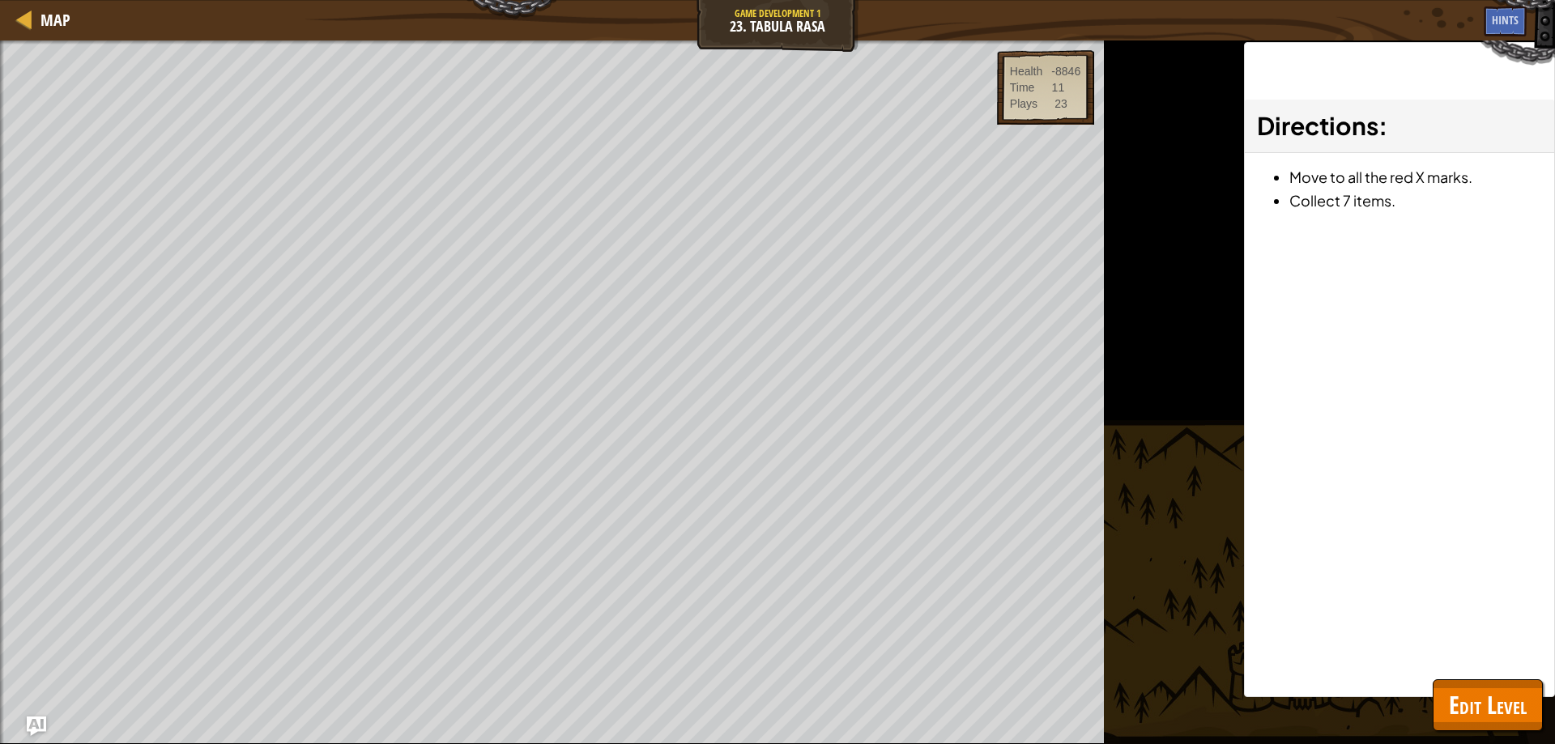 The height and width of the screenshot is (744, 1555). Describe the element at coordinates (1023, 104) in the screenshot. I see `div: Plays` at that location.